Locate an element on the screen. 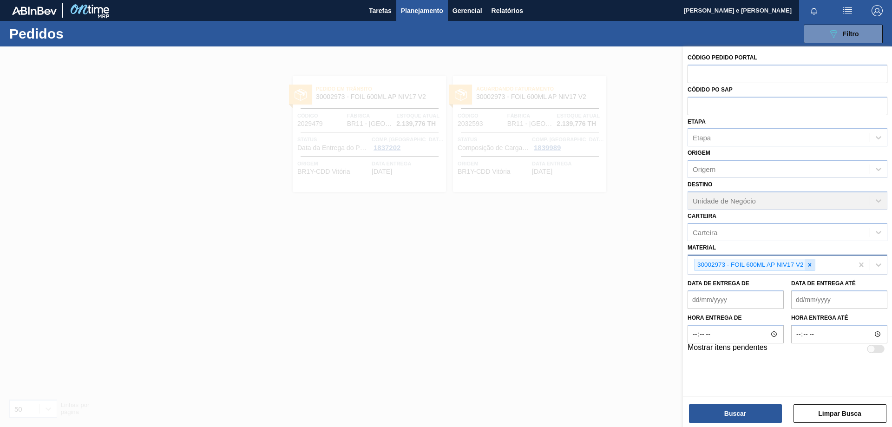  label: Mostrar itens pendentes is located at coordinates (728, 349).